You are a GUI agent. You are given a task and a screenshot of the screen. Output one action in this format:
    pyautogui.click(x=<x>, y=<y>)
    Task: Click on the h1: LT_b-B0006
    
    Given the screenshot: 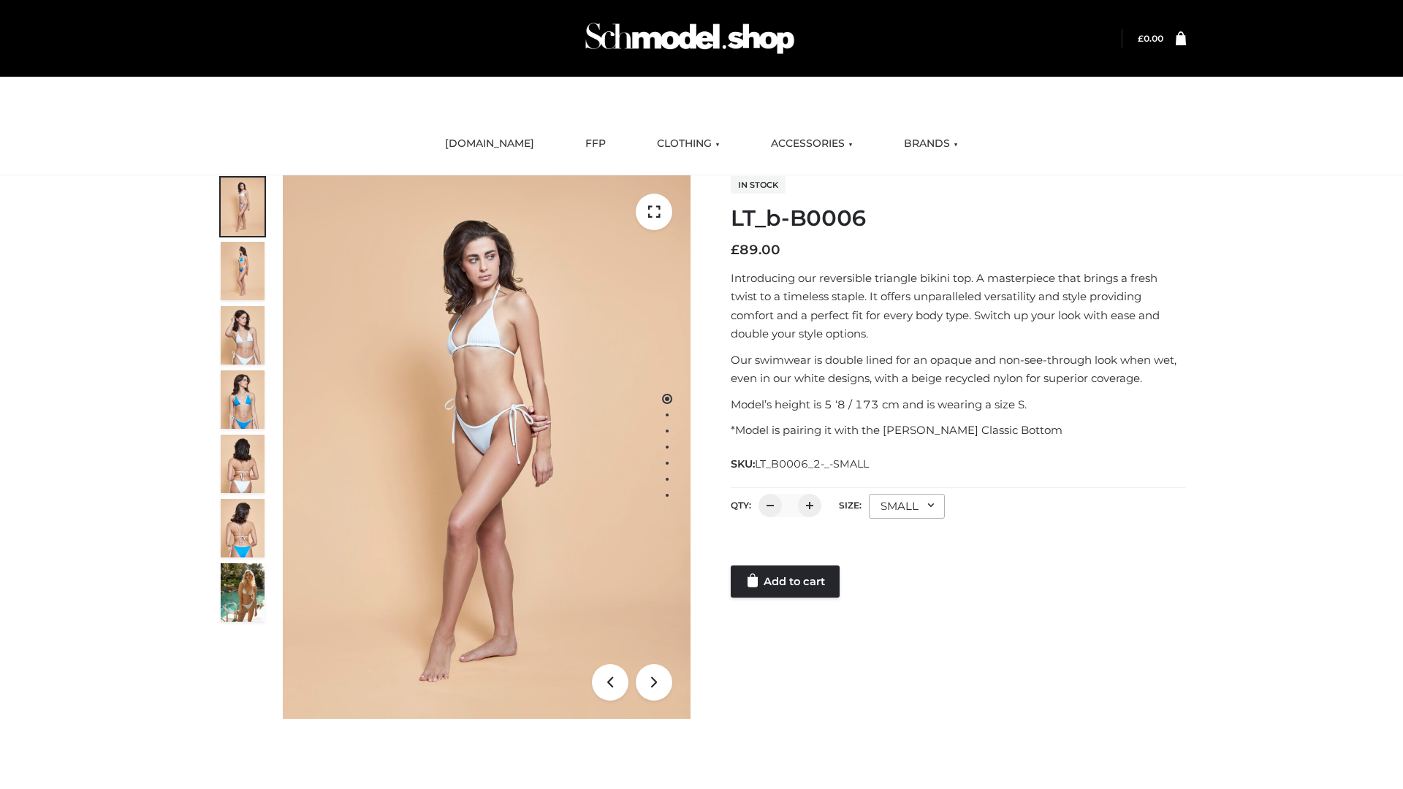 What is the action you would take?
    pyautogui.click(x=958, y=218)
    